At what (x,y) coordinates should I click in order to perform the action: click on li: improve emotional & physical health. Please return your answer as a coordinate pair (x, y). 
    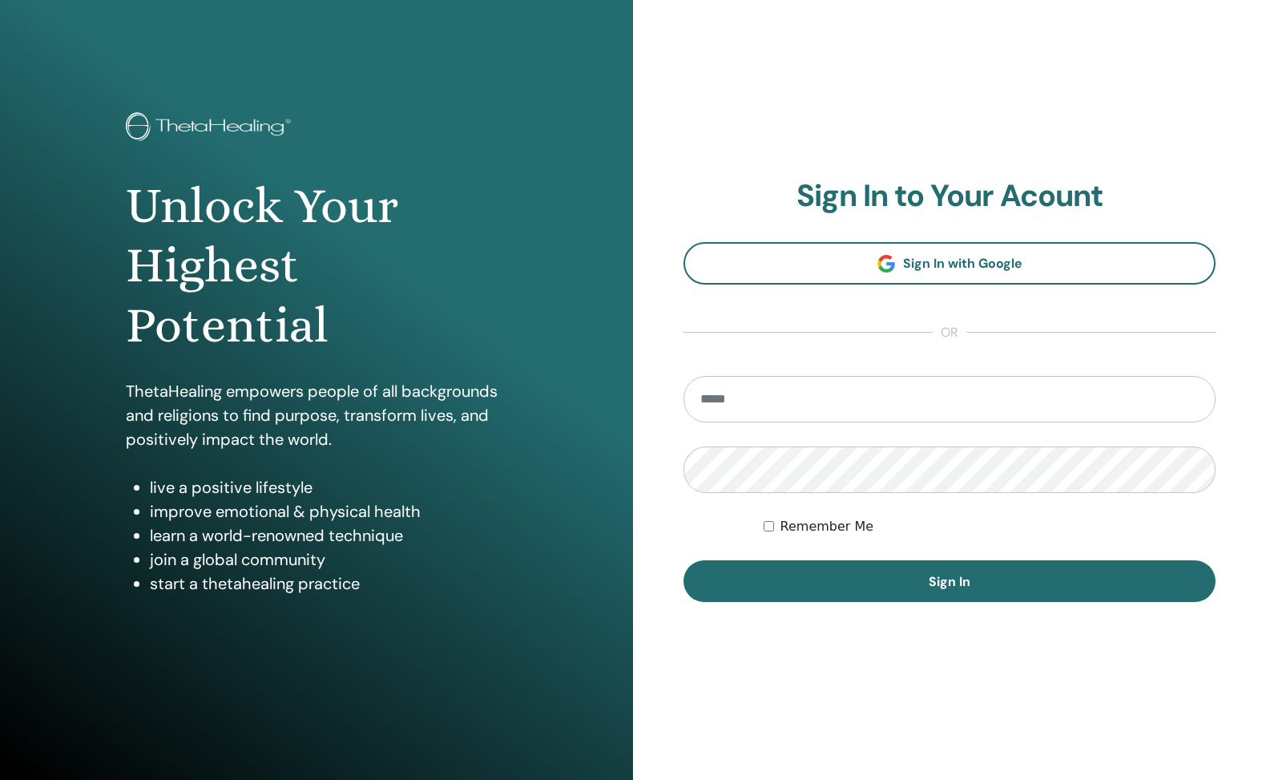
    Looking at the image, I should click on (329, 511).